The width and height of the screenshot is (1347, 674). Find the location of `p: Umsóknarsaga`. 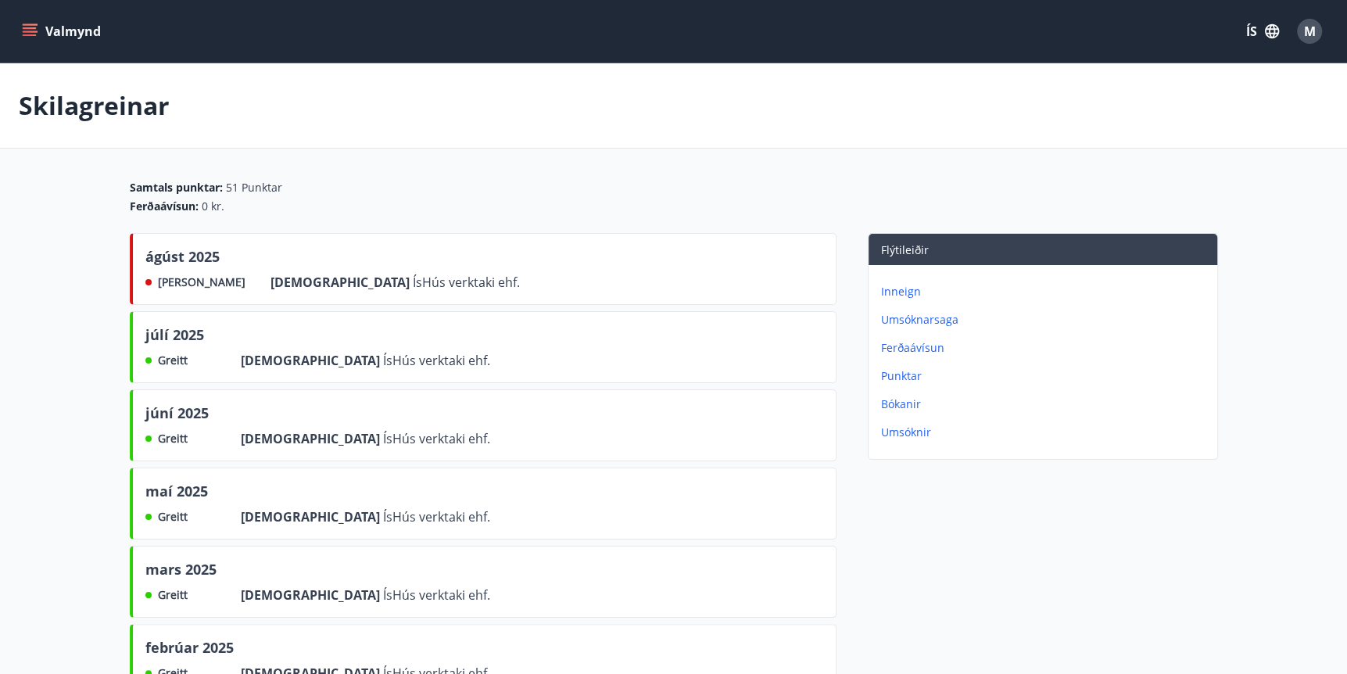

p: Umsóknarsaga is located at coordinates (1046, 320).